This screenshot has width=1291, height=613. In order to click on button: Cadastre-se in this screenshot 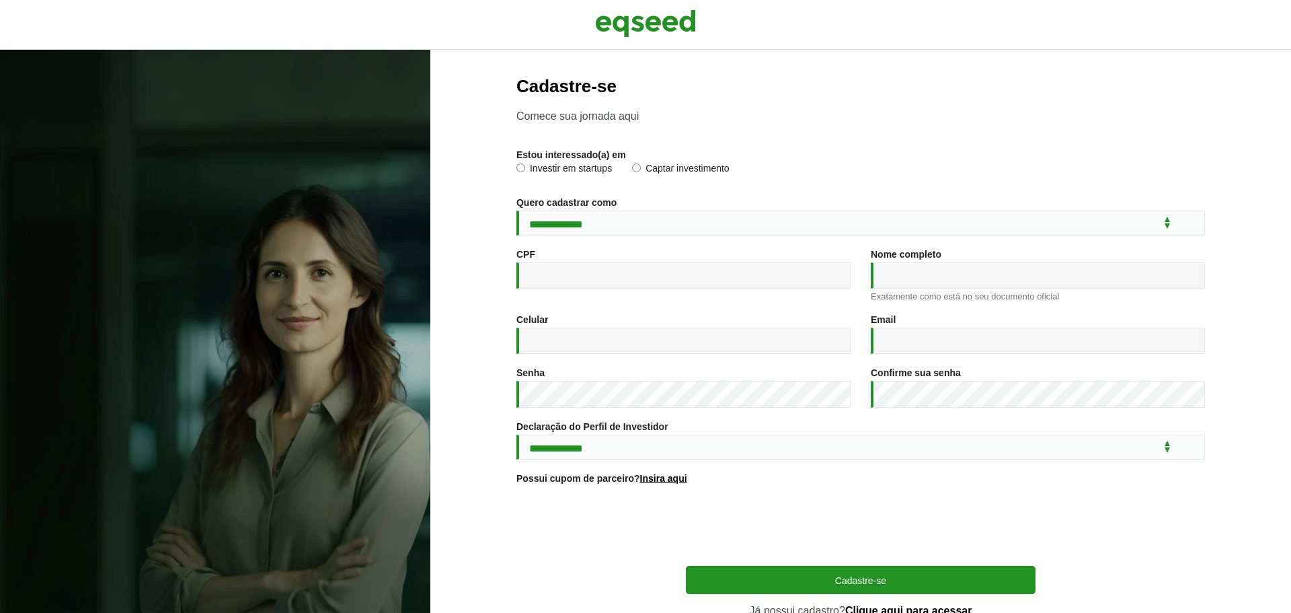, I will do `click(861, 580)`.